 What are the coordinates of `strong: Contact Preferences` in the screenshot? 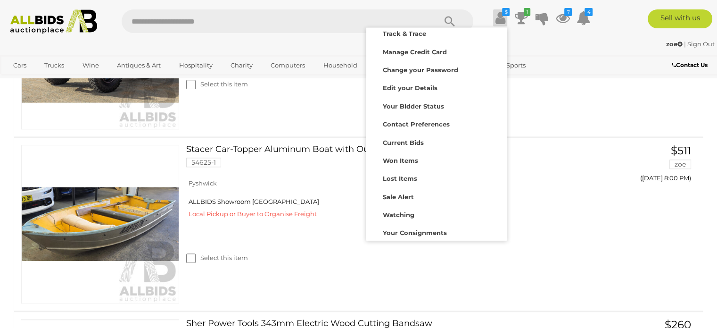 It's located at (416, 124).